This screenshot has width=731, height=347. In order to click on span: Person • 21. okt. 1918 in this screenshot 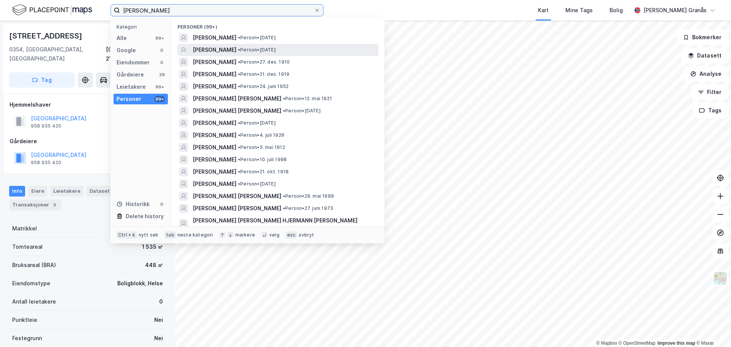, I will do `click(263, 172)`.